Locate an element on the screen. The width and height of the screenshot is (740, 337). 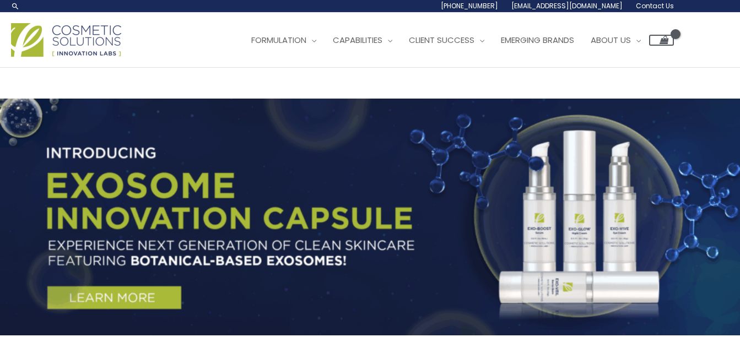
nav: Site Navigation is located at coordinates (454, 40).